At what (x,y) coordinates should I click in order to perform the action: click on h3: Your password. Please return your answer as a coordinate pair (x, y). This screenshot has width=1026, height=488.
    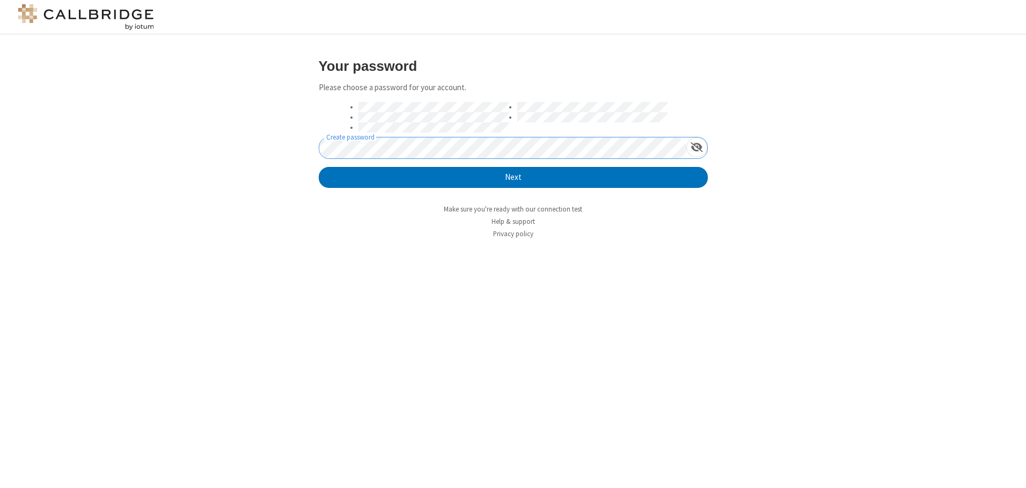
    Looking at the image, I should click on (513, 66).